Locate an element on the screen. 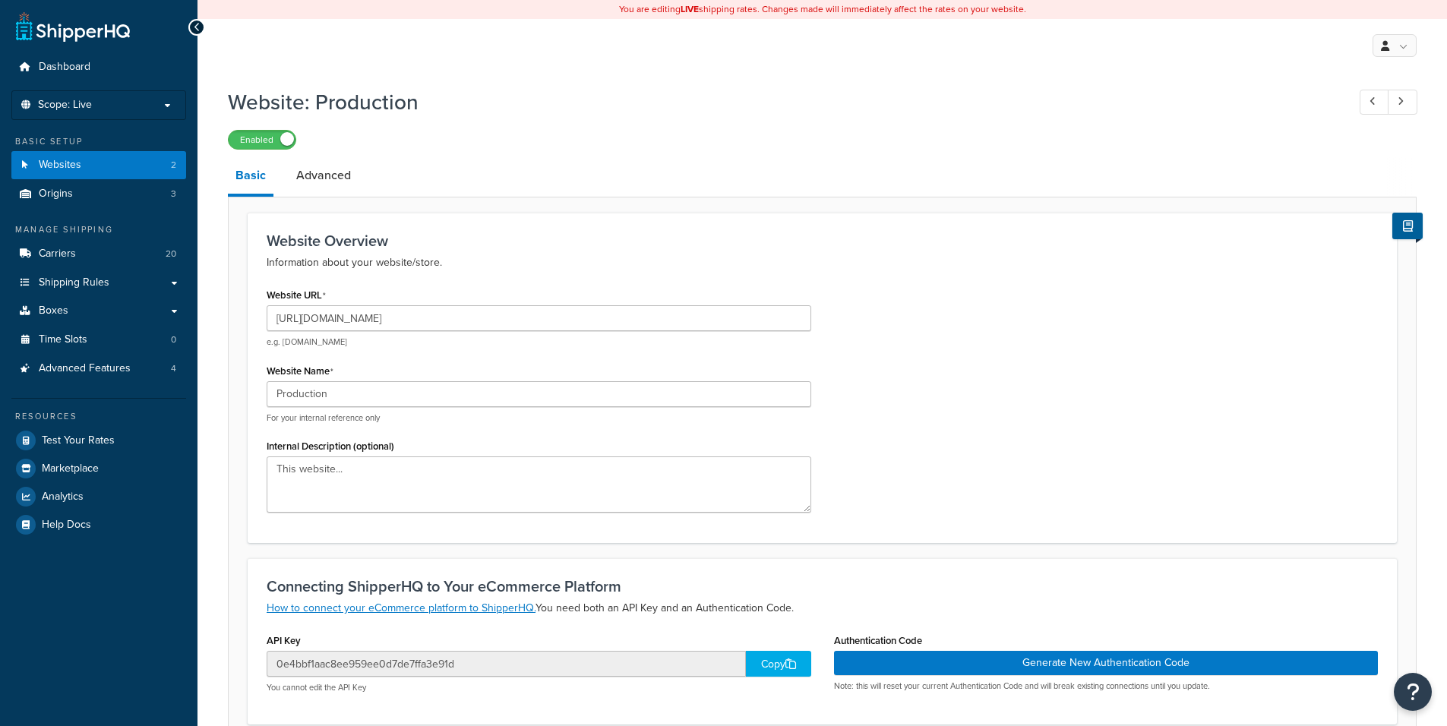 The width and height of the screenshot is (1447, 726). a: Boxes is located at coordinates (99, 311).